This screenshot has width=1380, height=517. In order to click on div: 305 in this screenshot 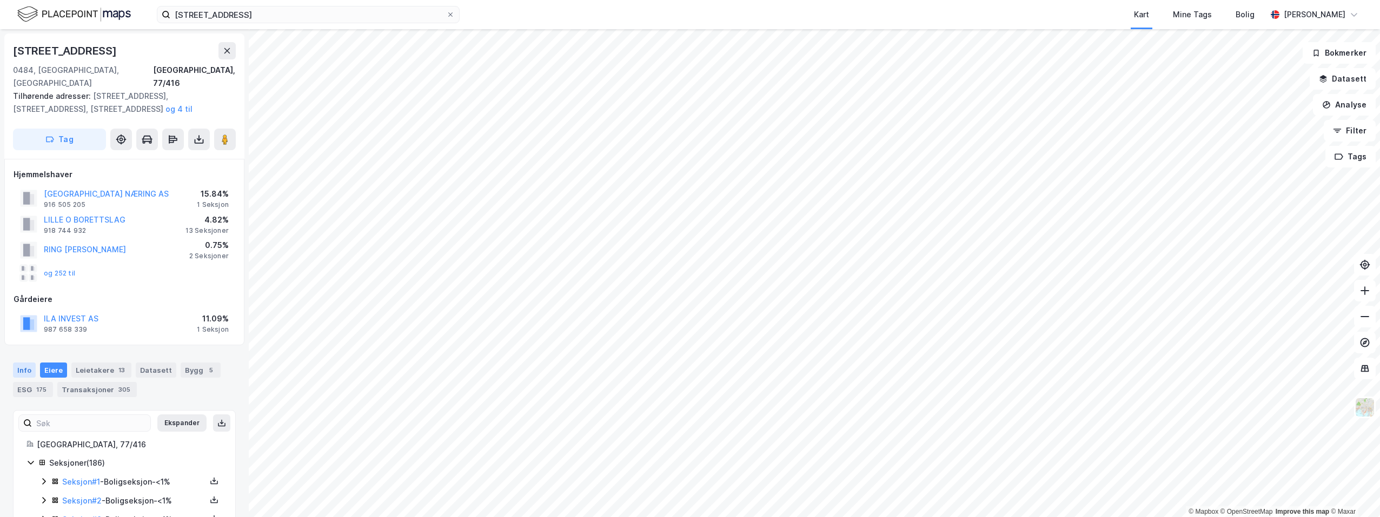, I will do `click(124, 390)`.